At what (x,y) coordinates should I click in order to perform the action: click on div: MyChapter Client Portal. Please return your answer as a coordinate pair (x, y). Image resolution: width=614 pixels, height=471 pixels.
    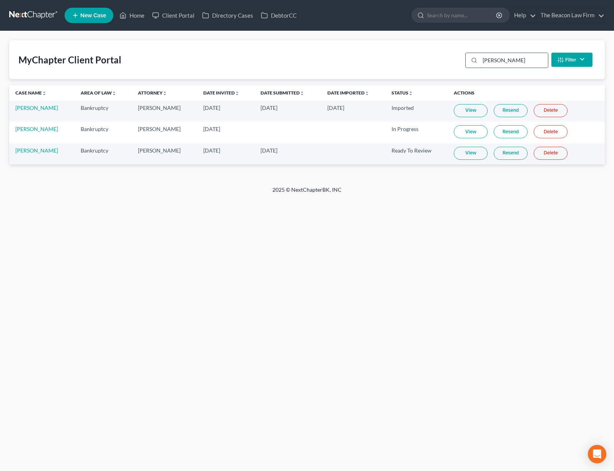
    Looking at the image, I should click on (70, 60).